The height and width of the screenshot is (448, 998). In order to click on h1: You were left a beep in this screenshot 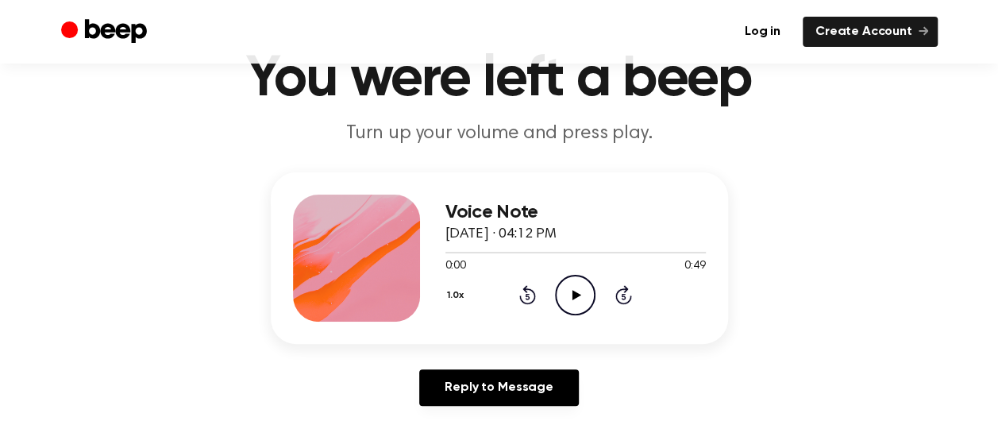, I will do `click(500, 79)`.